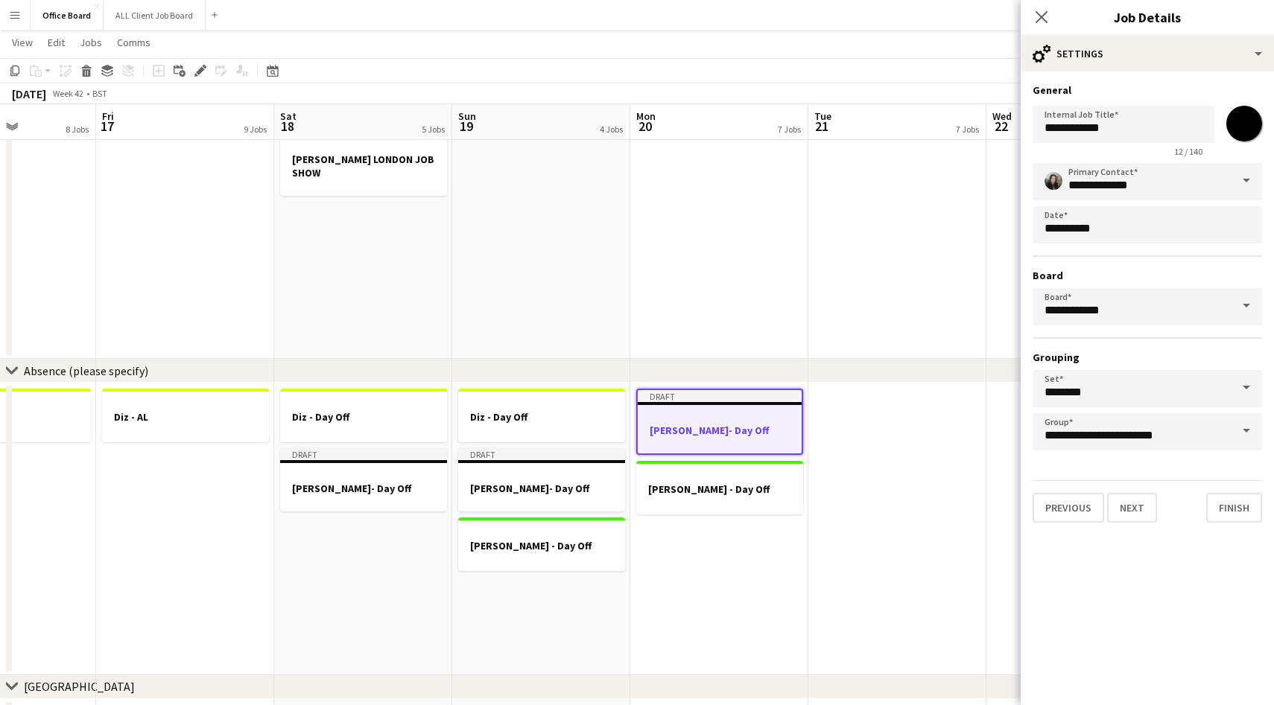 This screenshot has width=1274, height=705. Describe the element at coordinates (56, 42) in the screenshot. I see `span: Edit` at that location.